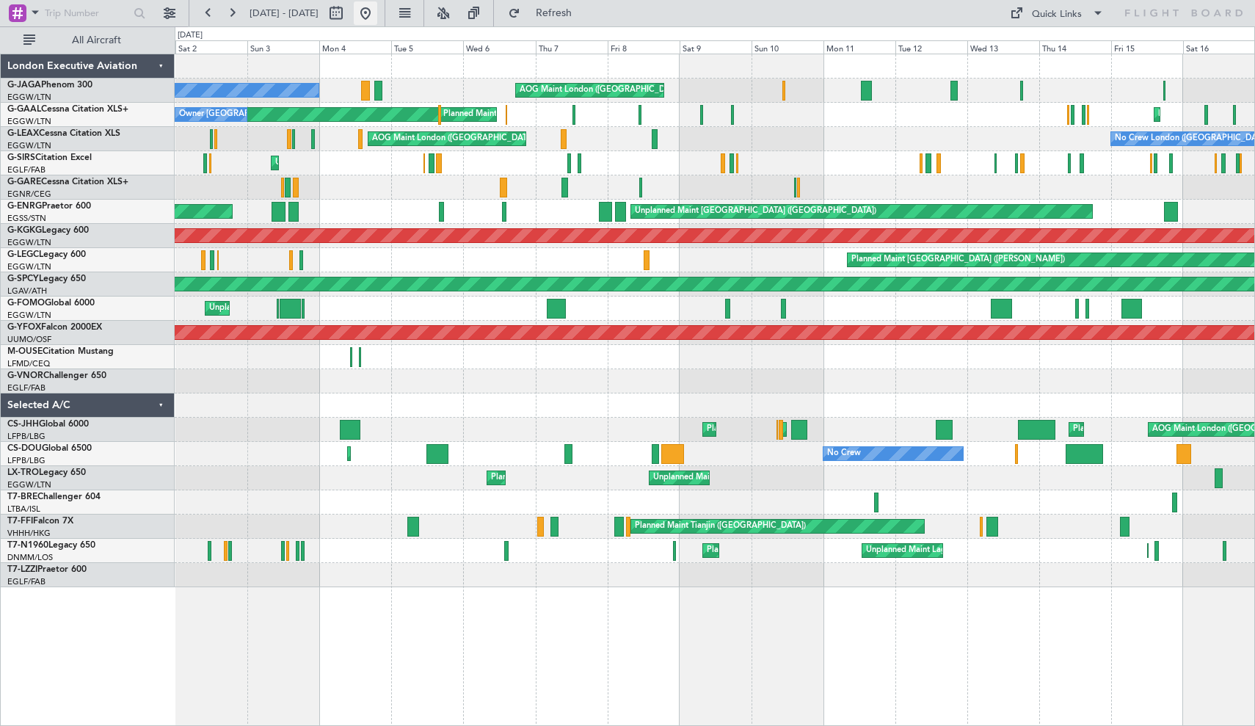 This screenshot has height=726, width=1255. What do you see at coordinates (40, 521) in the screenshot?
I see `a: T7-FFIFalcon 7X` at bounding box center [40, 521].